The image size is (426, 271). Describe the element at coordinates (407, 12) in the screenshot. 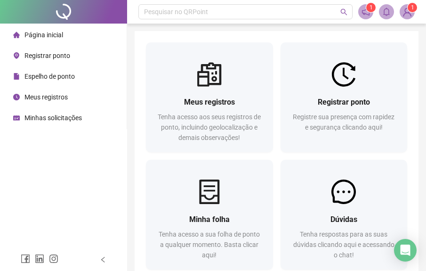

I see `img: 84178` at that location.